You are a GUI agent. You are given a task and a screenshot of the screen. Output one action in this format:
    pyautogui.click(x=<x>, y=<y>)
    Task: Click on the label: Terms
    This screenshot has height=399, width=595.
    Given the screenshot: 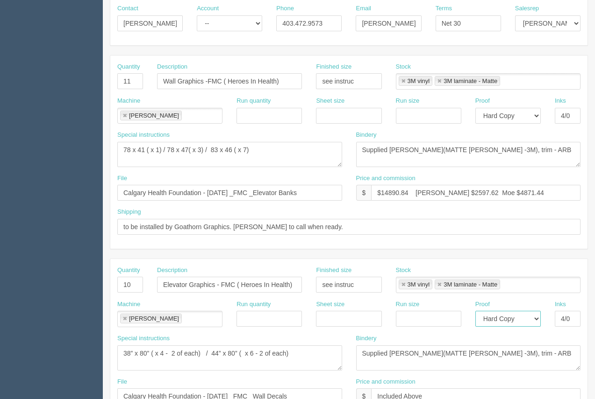 What is the action you would take?
    pyautogui.click(x=443, y=8)
    